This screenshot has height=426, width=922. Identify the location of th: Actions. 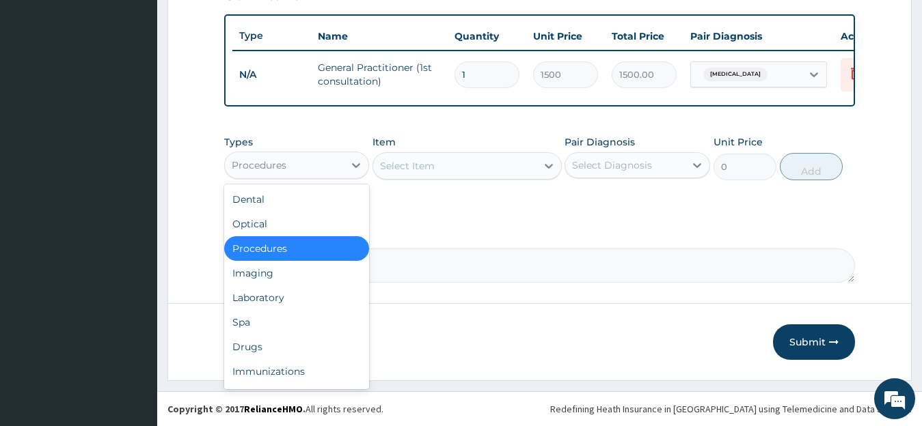
(868, 36).